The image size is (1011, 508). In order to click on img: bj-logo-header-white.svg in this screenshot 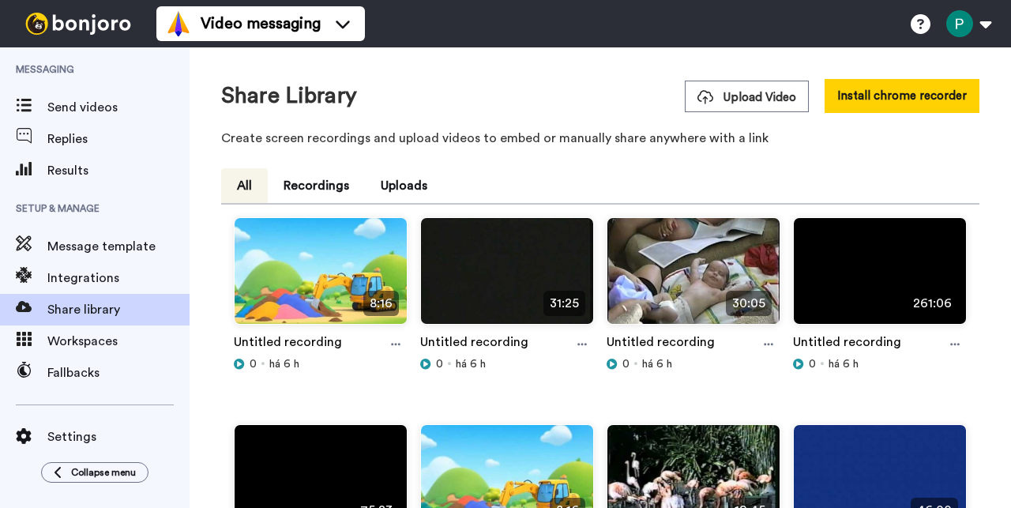, I will do `click(78, 24)`.